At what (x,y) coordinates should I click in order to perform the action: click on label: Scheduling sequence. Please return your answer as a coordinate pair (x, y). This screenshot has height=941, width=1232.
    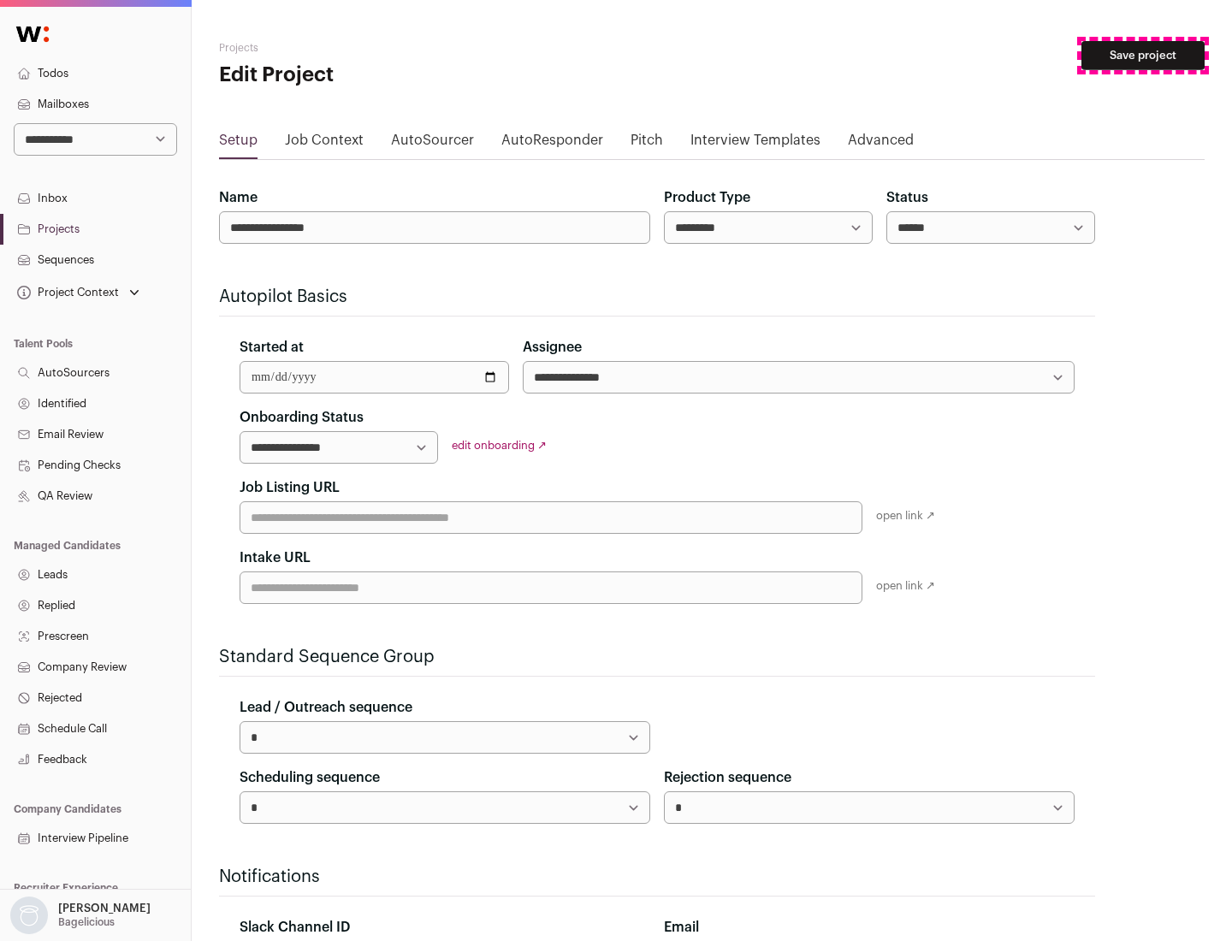
    Looking at the image, I should click on (310, 777).